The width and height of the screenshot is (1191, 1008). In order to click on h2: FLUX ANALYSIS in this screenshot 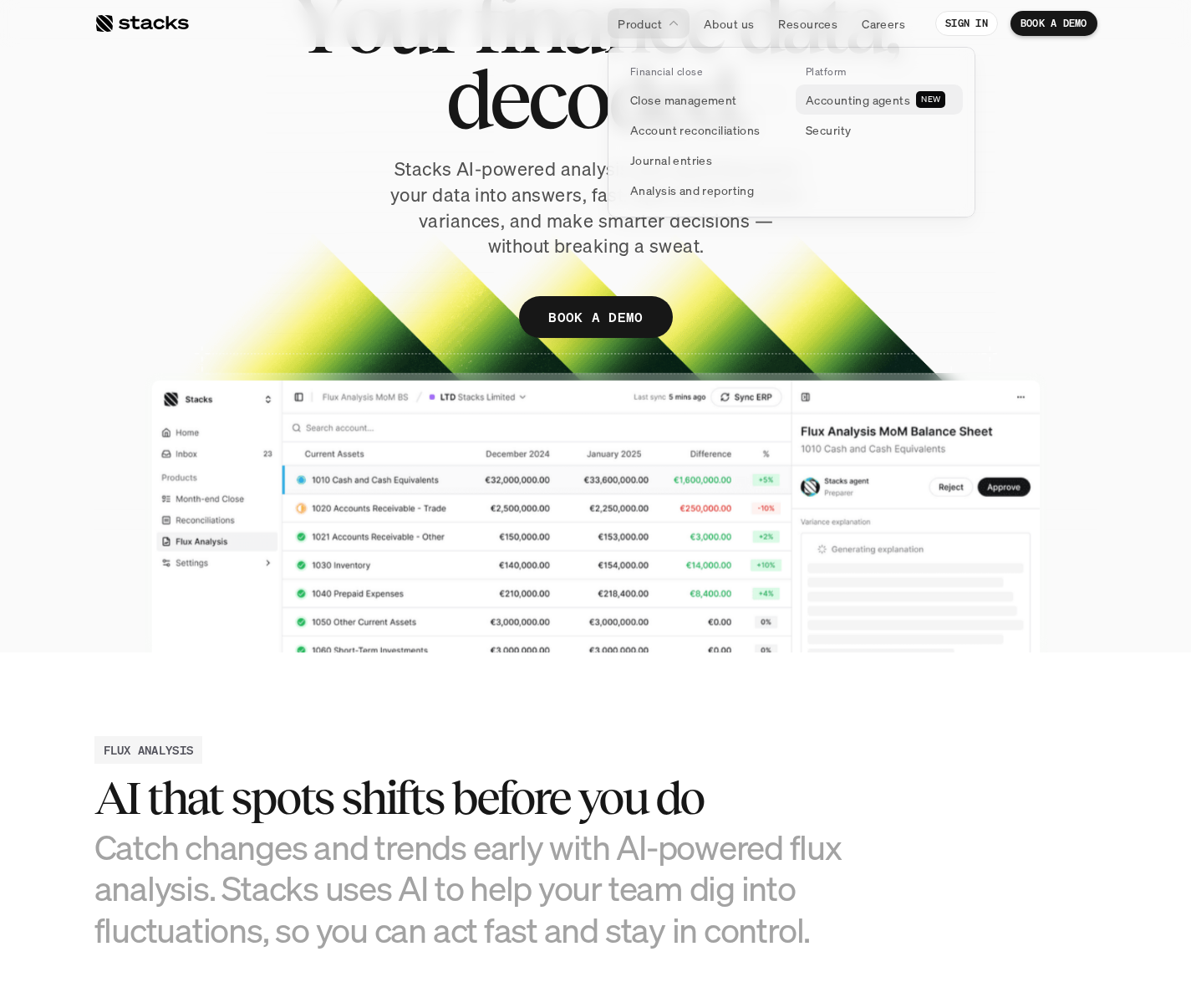, I will do `click(149, 749)`.